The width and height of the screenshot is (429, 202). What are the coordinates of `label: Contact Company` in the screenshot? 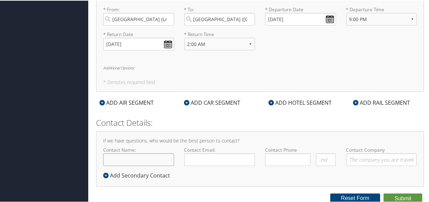 It's located at (382, 155).